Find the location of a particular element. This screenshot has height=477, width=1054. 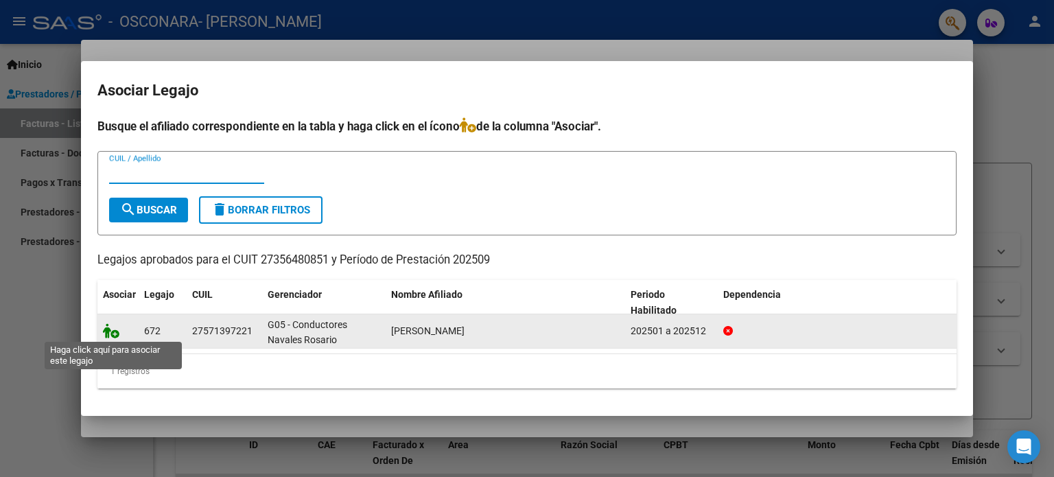

datatable-header-cell: Legajo is located at coordinates (163, 303).